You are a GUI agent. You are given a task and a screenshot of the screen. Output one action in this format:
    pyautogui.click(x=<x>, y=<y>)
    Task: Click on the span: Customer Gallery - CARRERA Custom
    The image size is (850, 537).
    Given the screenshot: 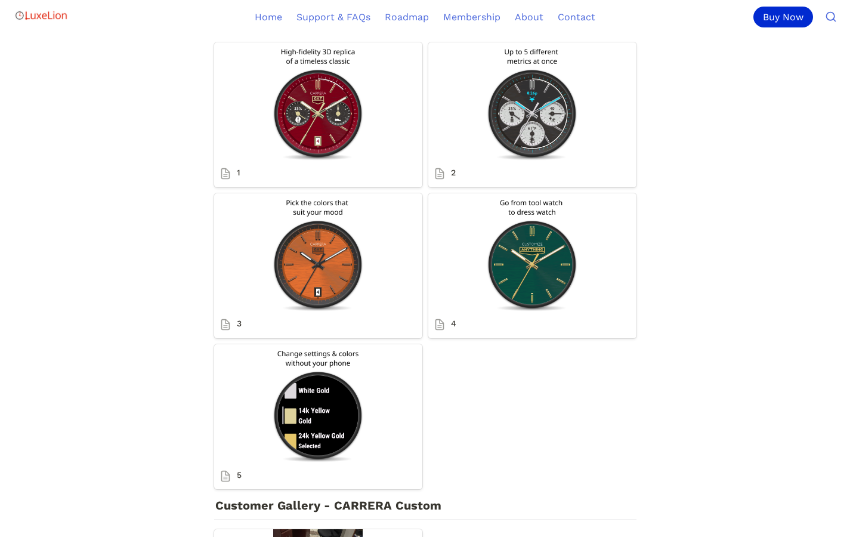 What is the action you would take?
    pyautogui.click(x=328, y=505)
    